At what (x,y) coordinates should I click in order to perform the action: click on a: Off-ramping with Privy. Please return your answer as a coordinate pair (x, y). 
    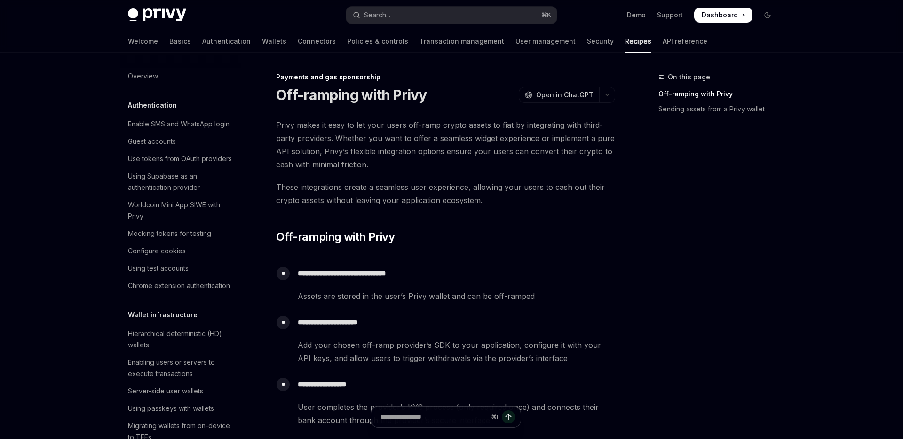
    Looking at the image, I should click on (720, 94).